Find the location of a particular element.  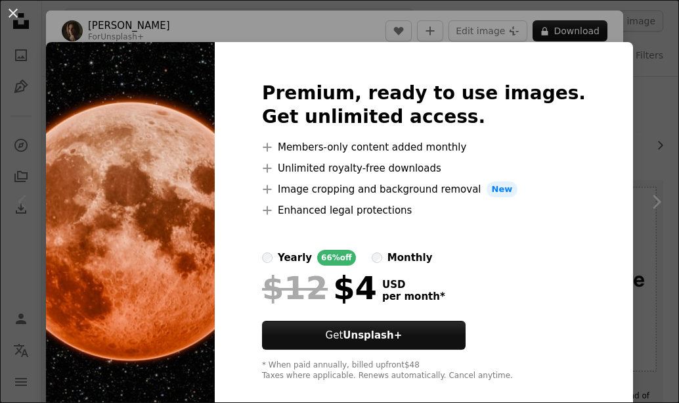

div: yearly is located at coordinates (295, 257).